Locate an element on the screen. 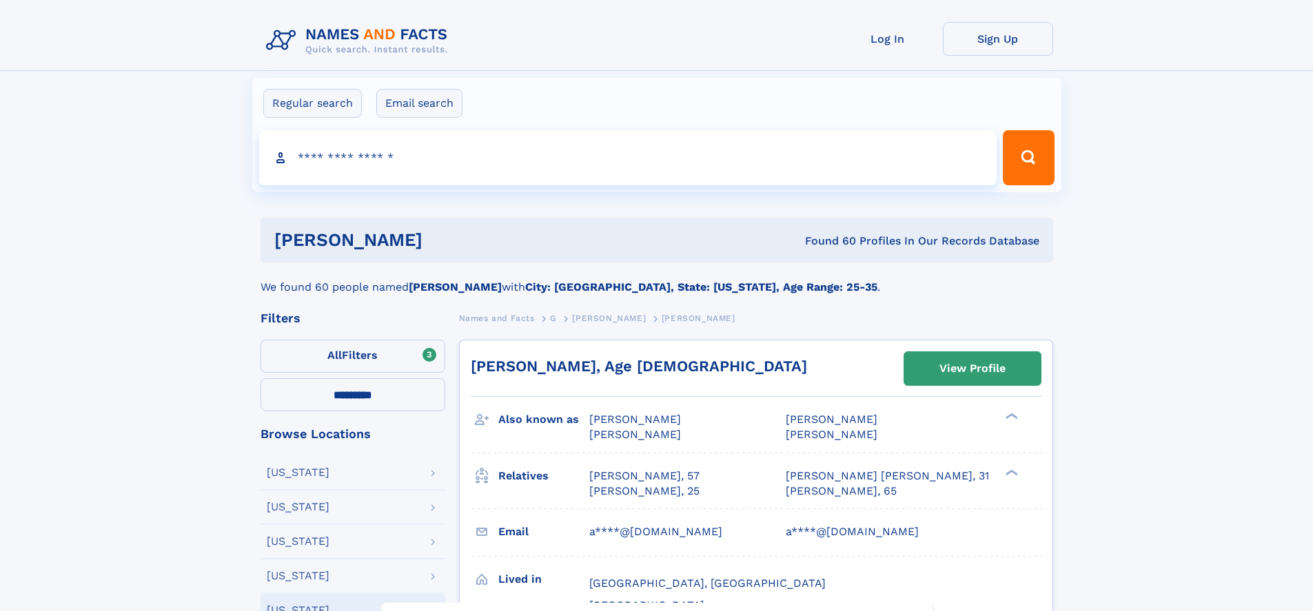 The height and width of the screenshot is (611, 1313). button: Search Button is located at coordinates (1029, 158).